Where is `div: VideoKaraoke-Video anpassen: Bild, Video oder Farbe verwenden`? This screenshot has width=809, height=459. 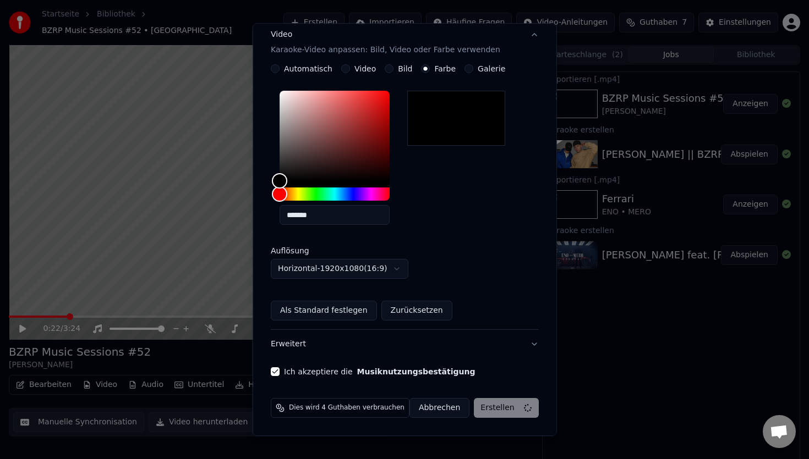
div: VideoKaraoke-Video anpassen: Bild, Video oder Farbe verwenden is located at coordinates (404, 198).